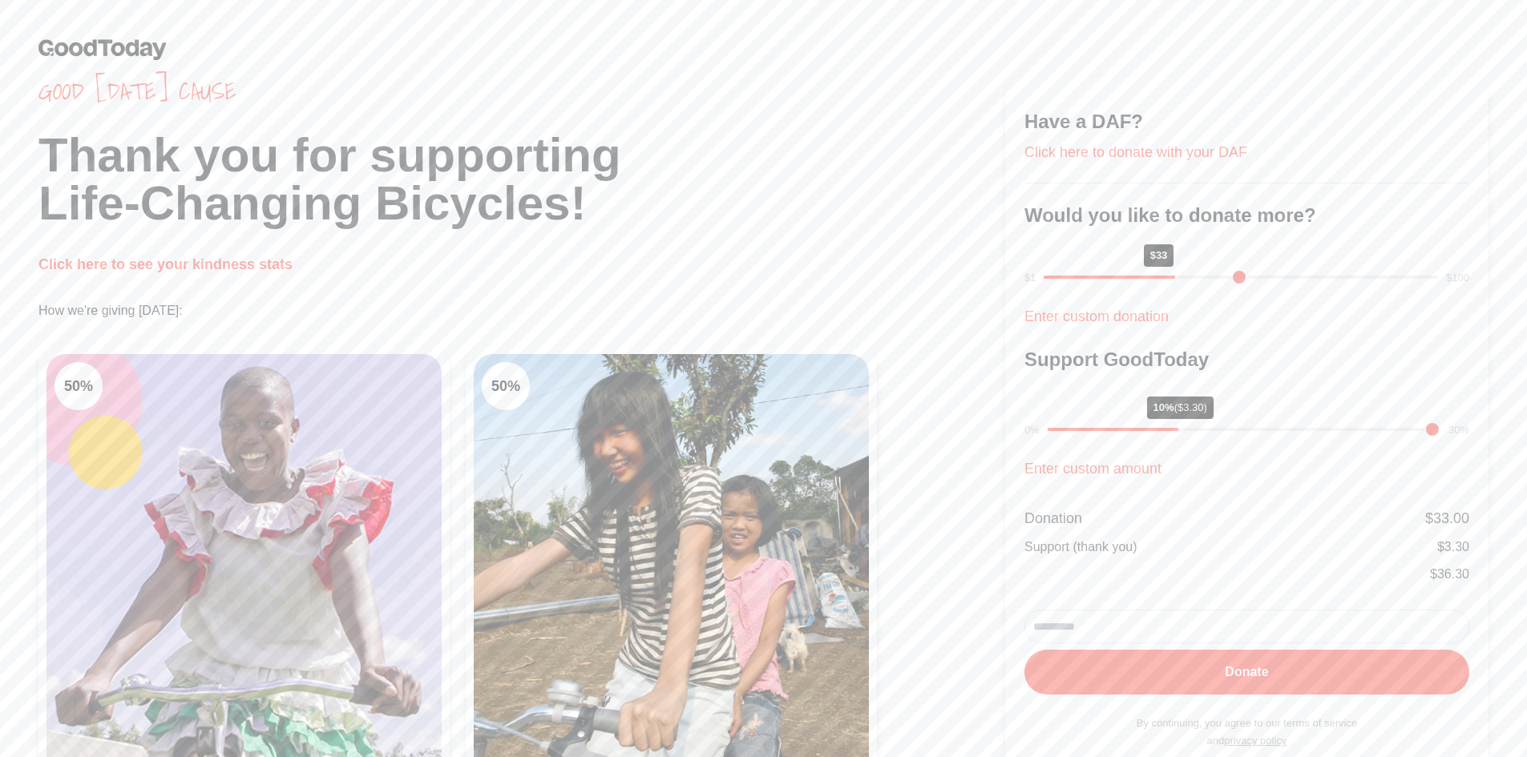 The width and height of the screenshot is (1527, 757). What do you see at coordinates (1246, 360) in the screenshot?
I see `h3: Support GoodToday` at bounding box center [1246, 360].